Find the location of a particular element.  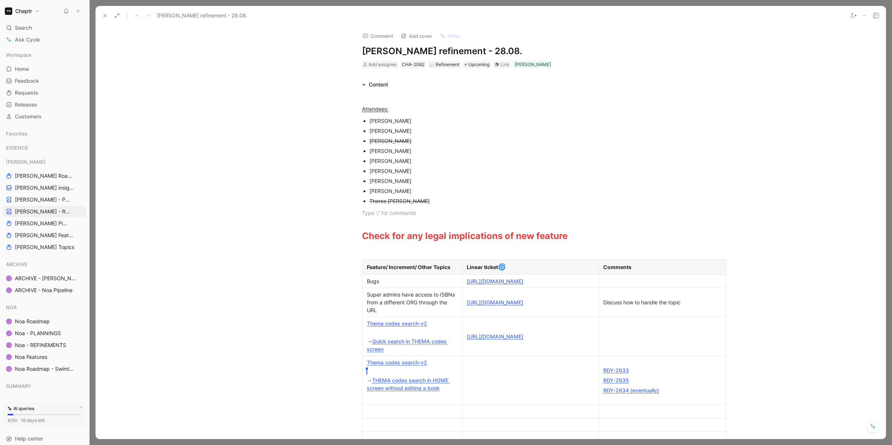

div: Favorites is located at coordinates (45, 134).